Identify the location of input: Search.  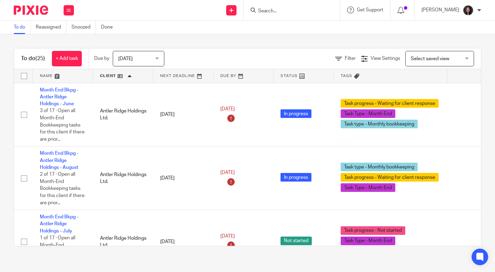
(288, 11).